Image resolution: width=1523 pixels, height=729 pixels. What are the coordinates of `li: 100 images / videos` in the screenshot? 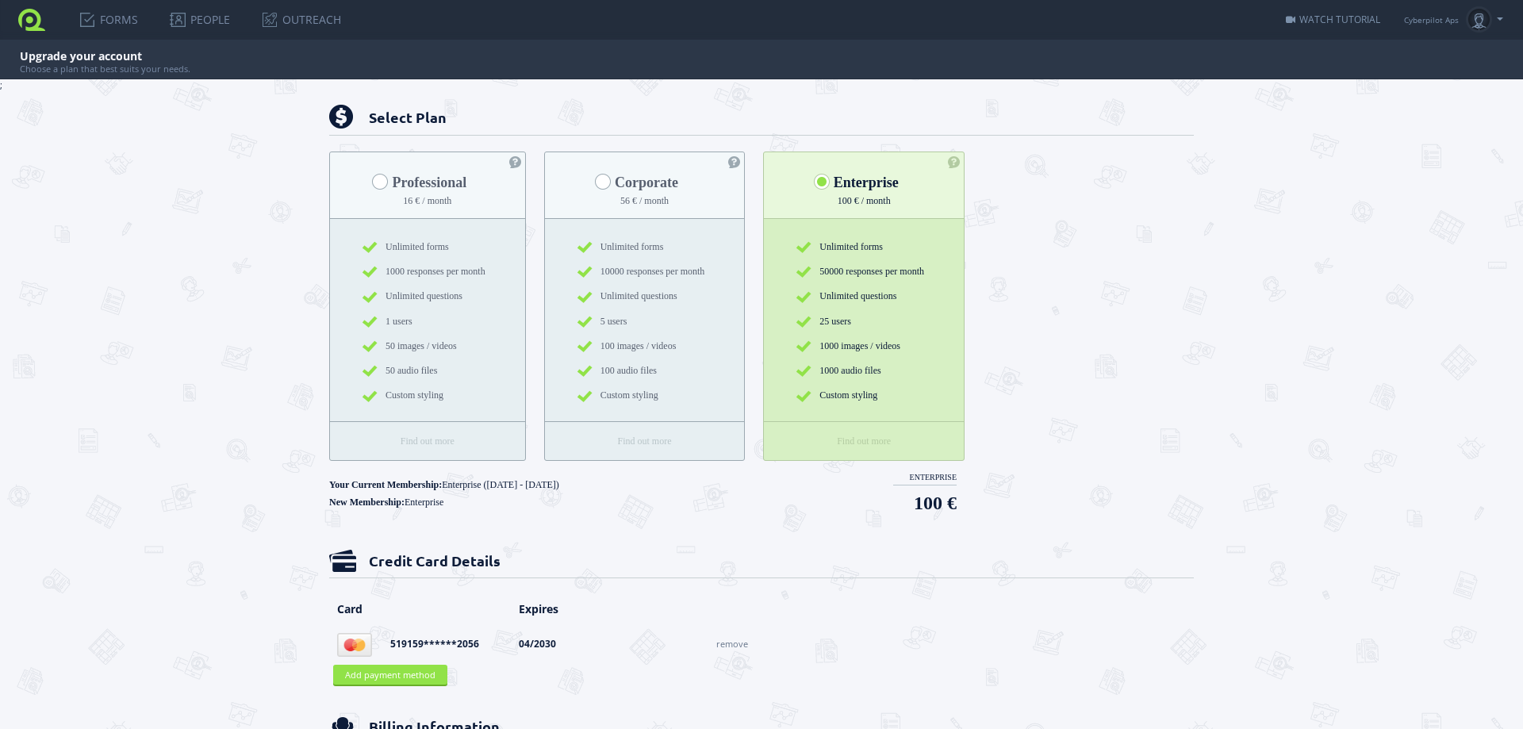 It's located at (645, 350).